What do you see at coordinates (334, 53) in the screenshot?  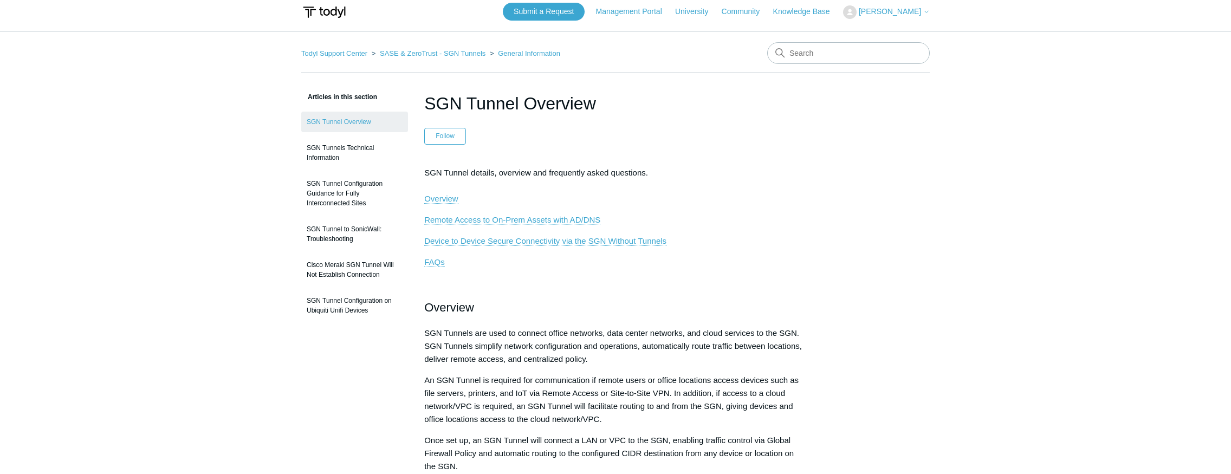 I see `a: Todyl Support Center` at bounding box center [334, 53].